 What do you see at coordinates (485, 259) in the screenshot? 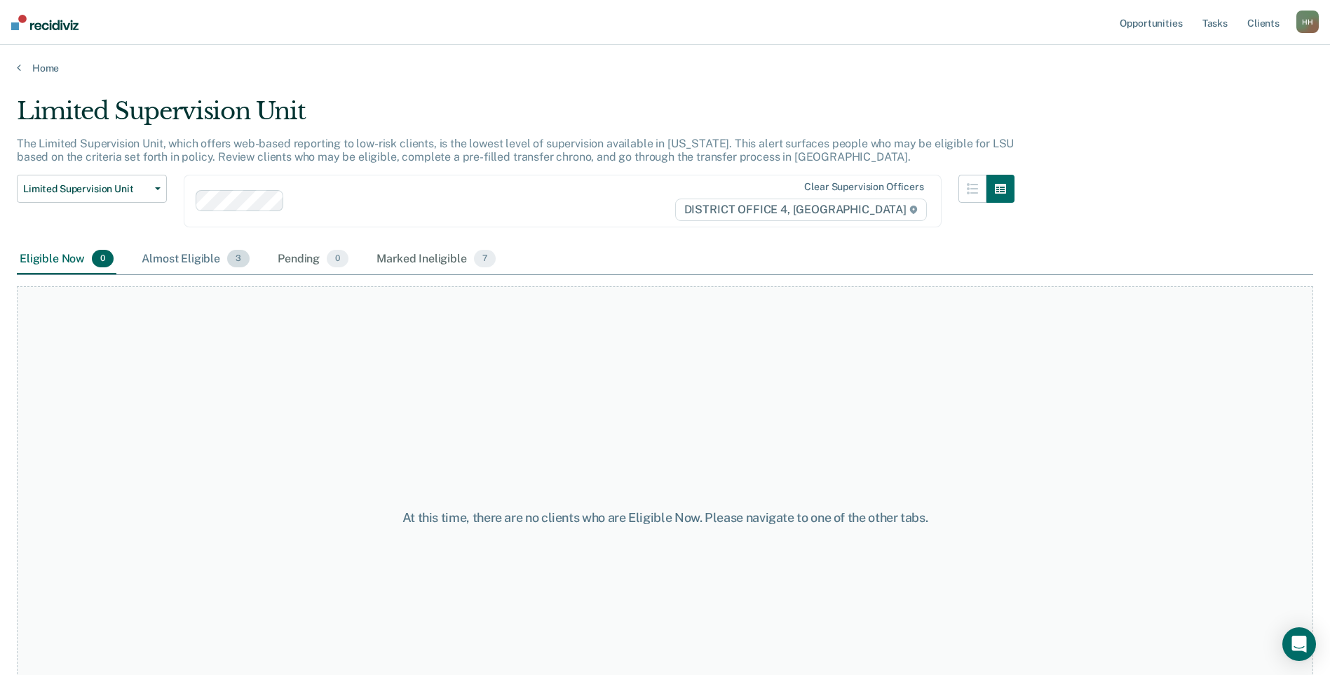
I see `span: 7` at bounding box center [485, 259].